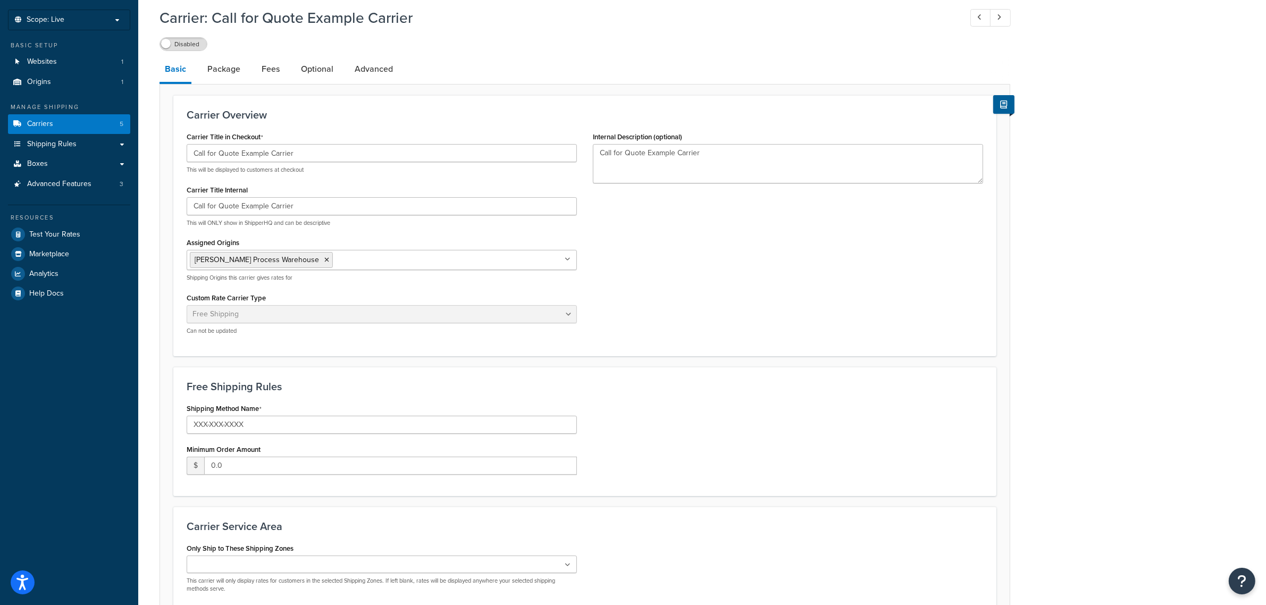  I want to click on a: Advanced Features3, so click(69, 184).